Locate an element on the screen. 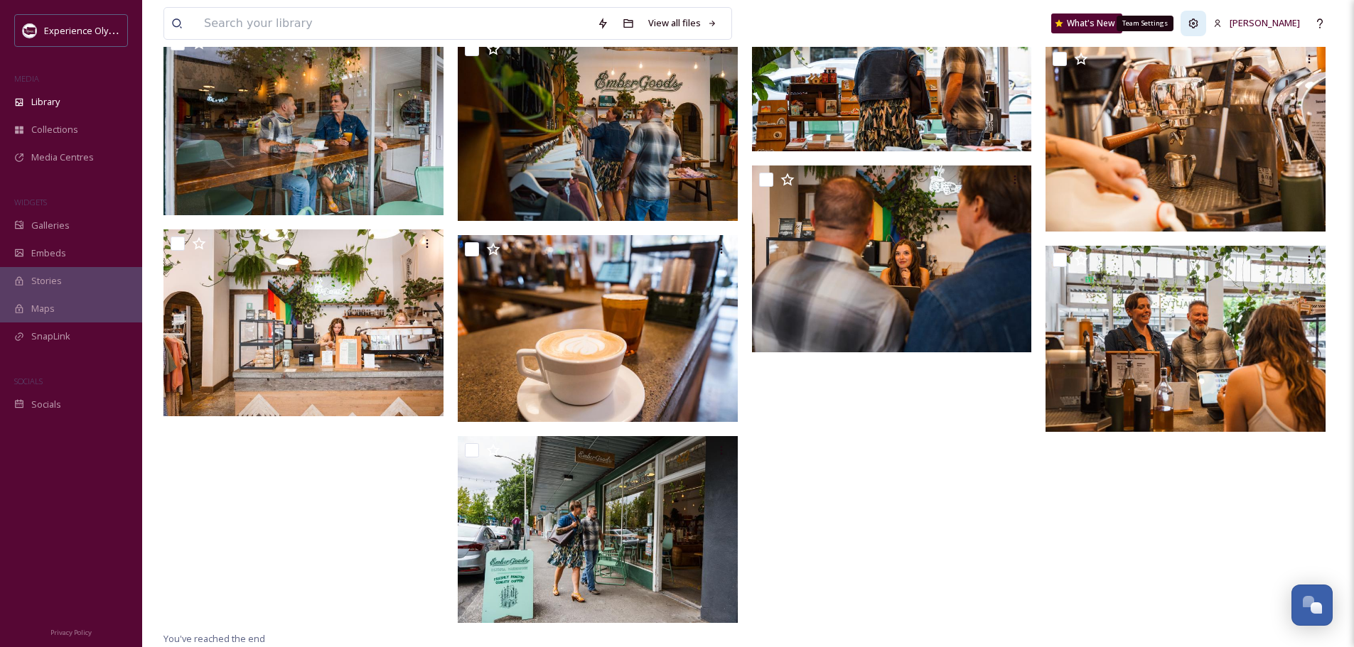 The image size is (1354, 647). a: Privacy Policy is located at coordinates (71, 632).